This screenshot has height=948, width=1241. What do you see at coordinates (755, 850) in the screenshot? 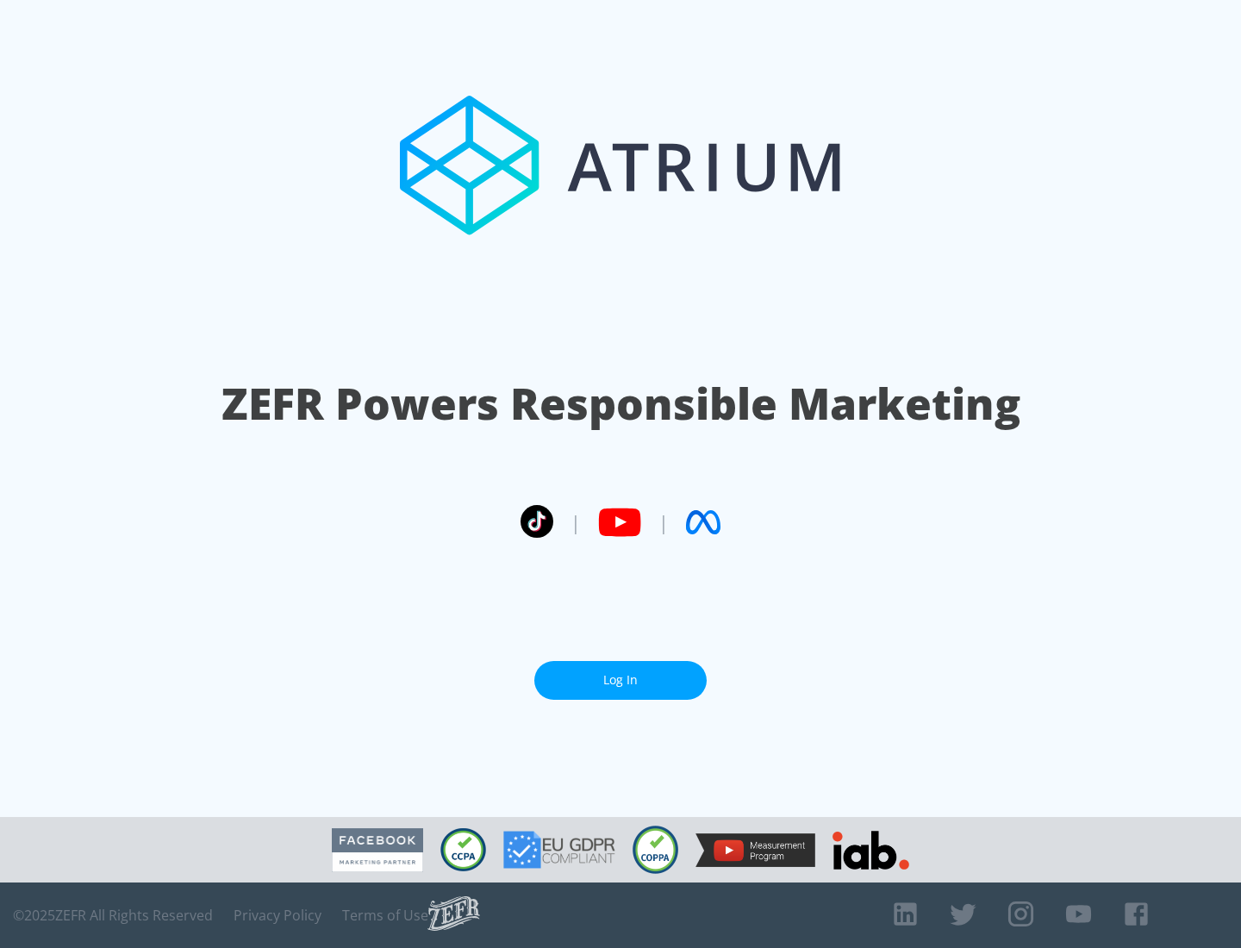
I see `img: YouTube Measurement Program` at bounding box center [755, 850].